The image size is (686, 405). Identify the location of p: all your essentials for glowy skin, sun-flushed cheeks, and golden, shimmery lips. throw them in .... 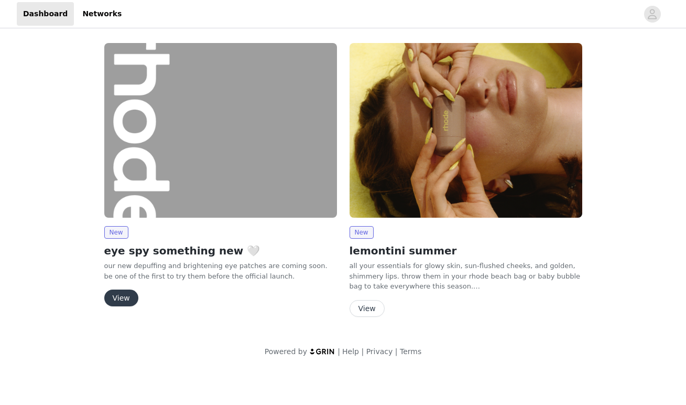
(466, 276).